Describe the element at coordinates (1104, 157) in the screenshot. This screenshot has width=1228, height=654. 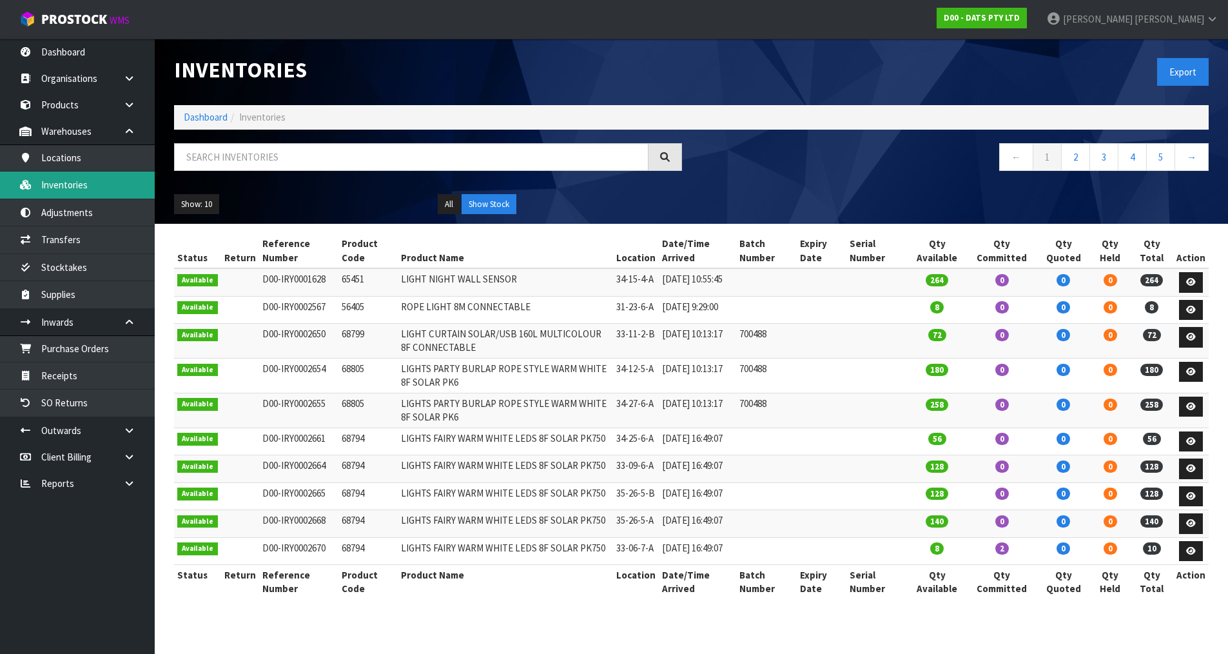
I see `a: 3` at that location.